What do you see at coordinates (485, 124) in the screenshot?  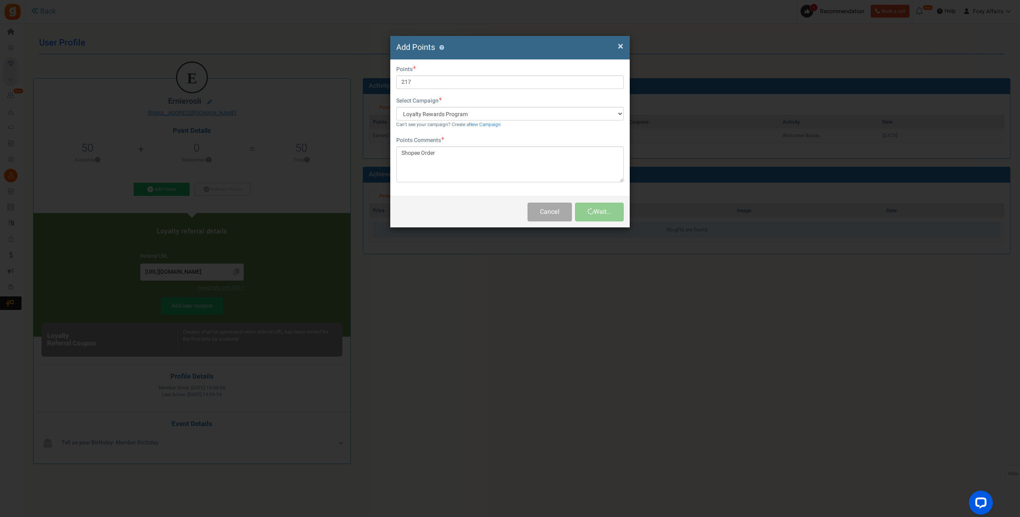 I see `a: New Campaign` at bounding box center [485, 124].